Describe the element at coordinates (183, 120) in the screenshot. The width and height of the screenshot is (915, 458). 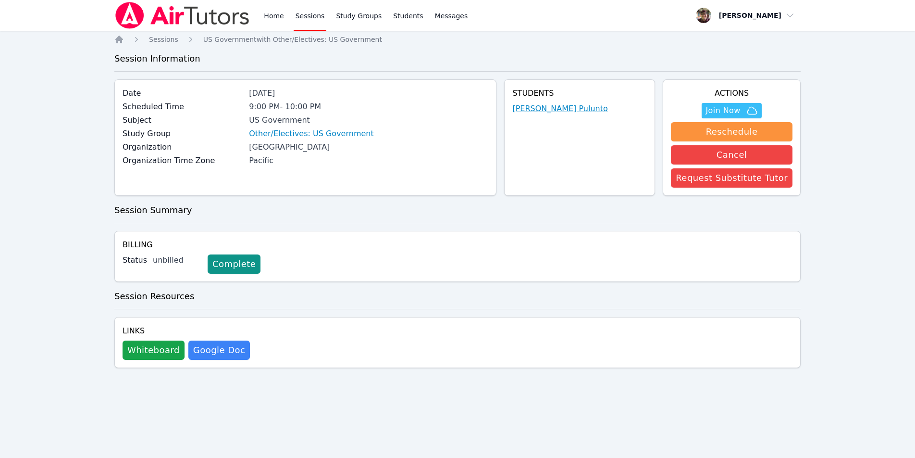
I see `label: Subject` at that location.